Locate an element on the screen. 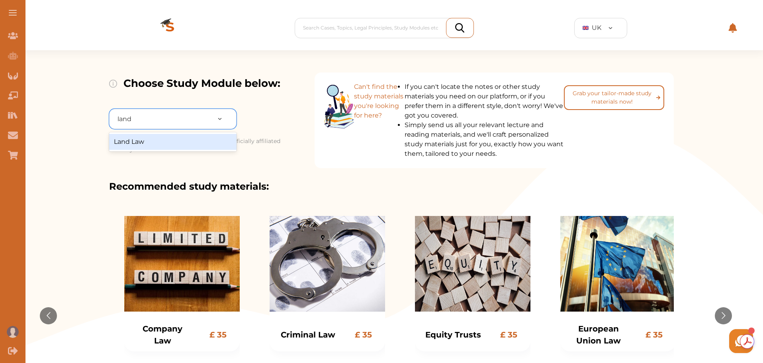 The image size is (763, 363). p: Choose Study Module below: is located at coordinates (202, 83).